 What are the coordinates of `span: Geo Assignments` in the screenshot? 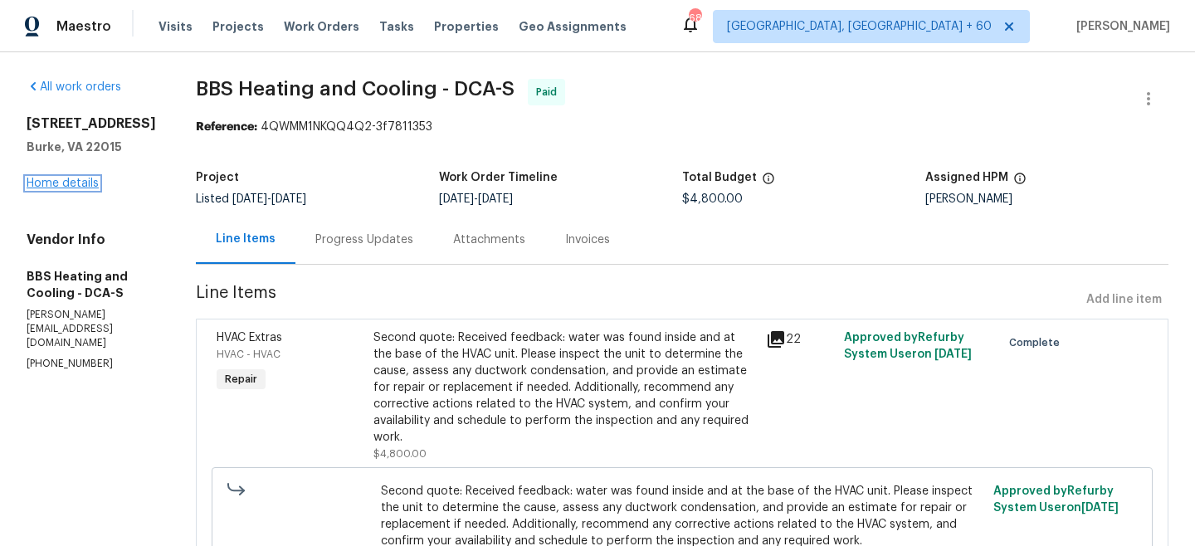 It's located at (573, 27).